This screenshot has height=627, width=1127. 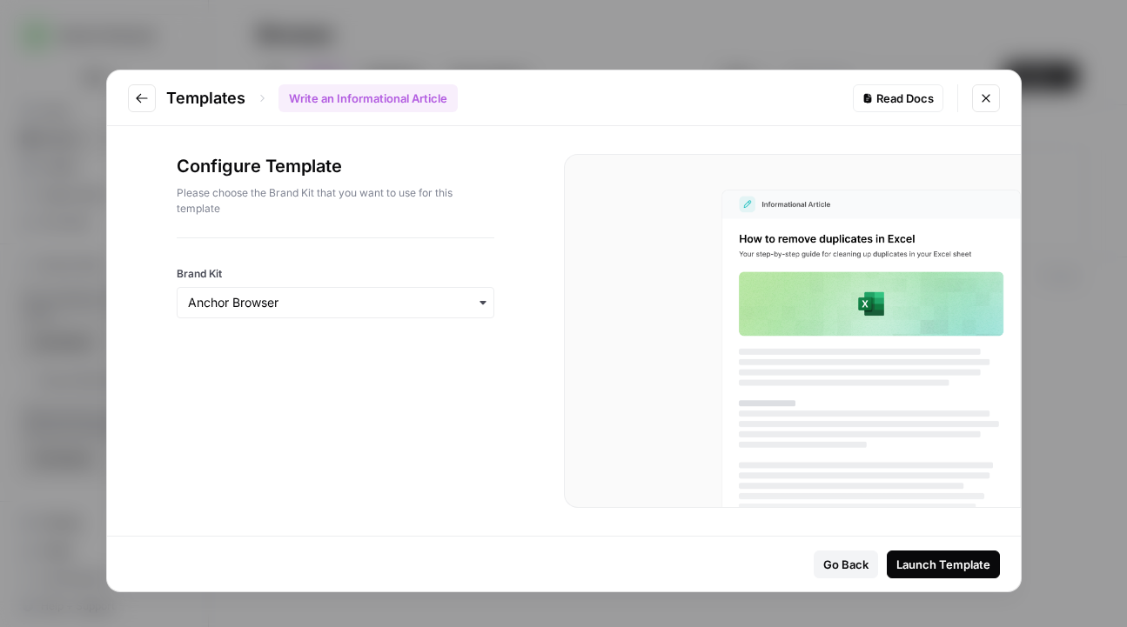 I want to click on label: Brand Kit, so click(x=335, y=274).